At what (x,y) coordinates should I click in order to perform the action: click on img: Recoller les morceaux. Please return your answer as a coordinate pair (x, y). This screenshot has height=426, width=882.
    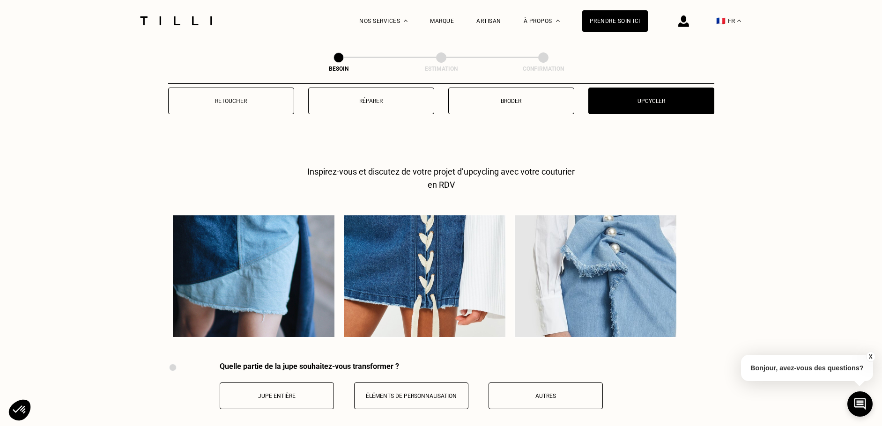
    Looking at the image, I should click on (253, 276).